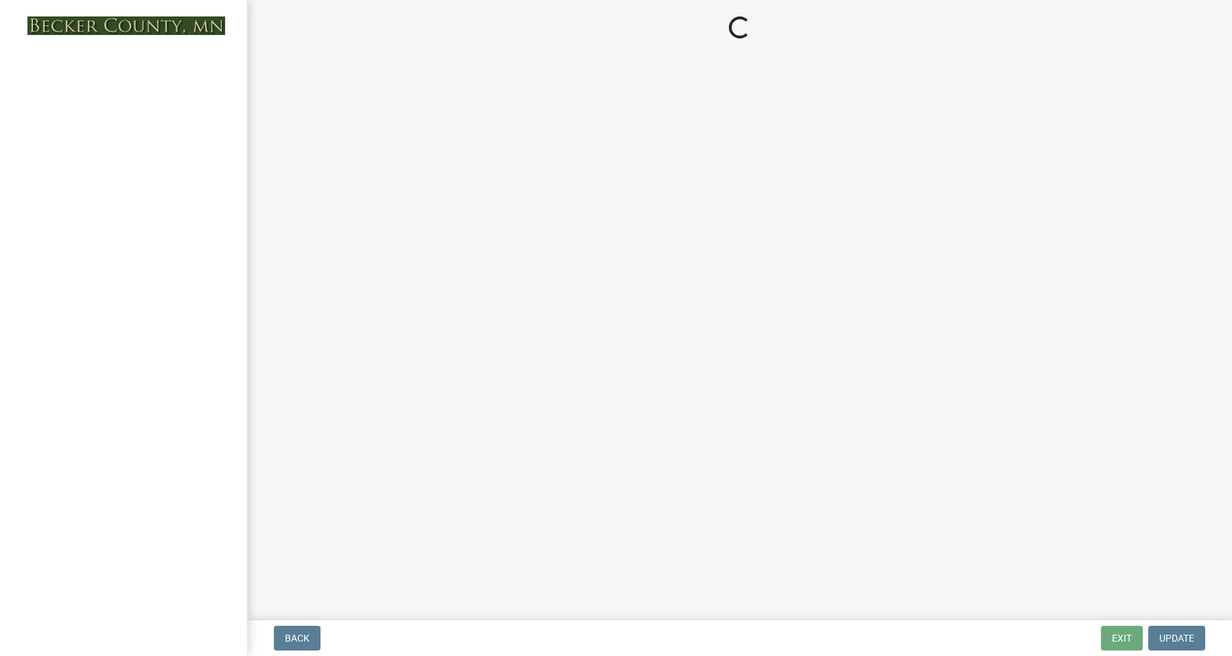 Image resolution: width=1232 pixels, height=656 pixels. I want to click on button: Back, so click(297, 638).